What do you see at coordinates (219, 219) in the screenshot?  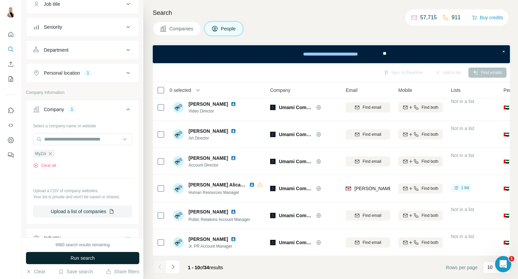 I see `span: Public Relations Account Manager` at bounding box center [219, 219].